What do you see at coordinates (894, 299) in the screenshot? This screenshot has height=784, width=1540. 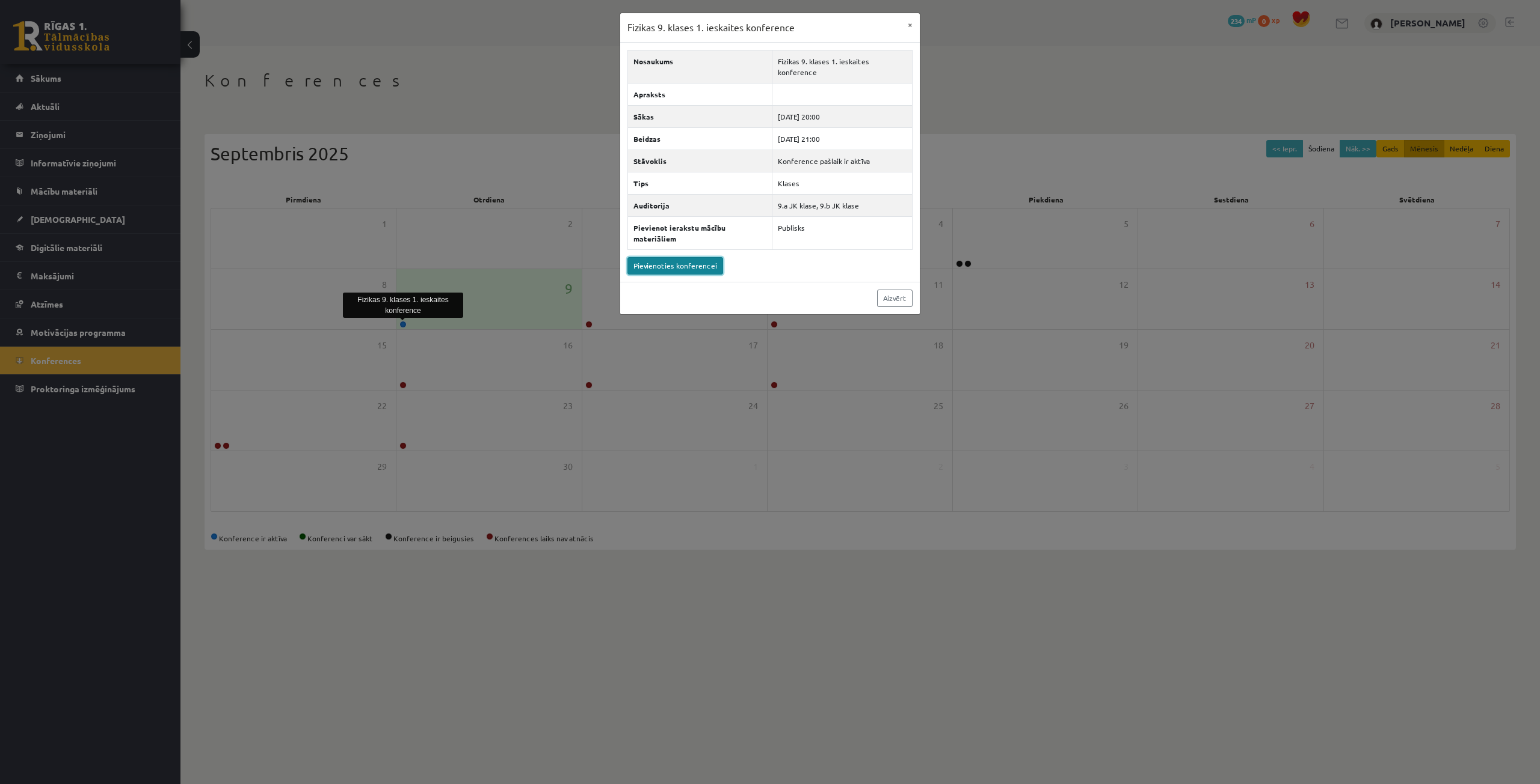 I see `a: Aizvērt` at bounding box center [894, 299].